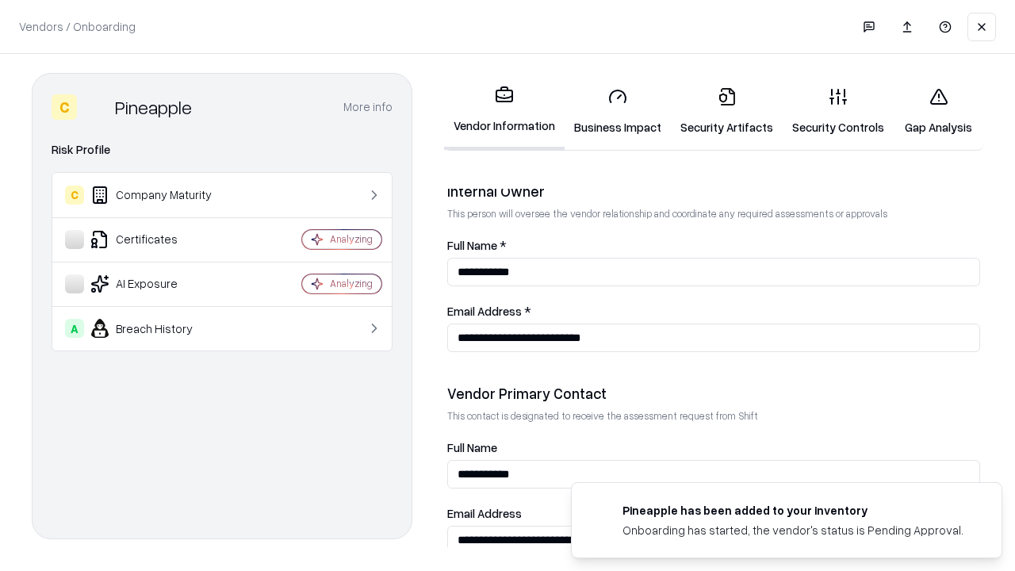 Image resolution: width=1015 pixels, height=571 pixels. I want to click on button: More info, so click(368, 107).